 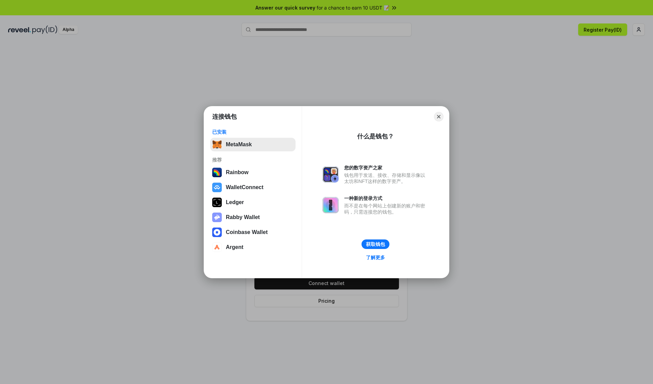 I want to click on div: Rabby Wallet, so click(x=243, y=217).